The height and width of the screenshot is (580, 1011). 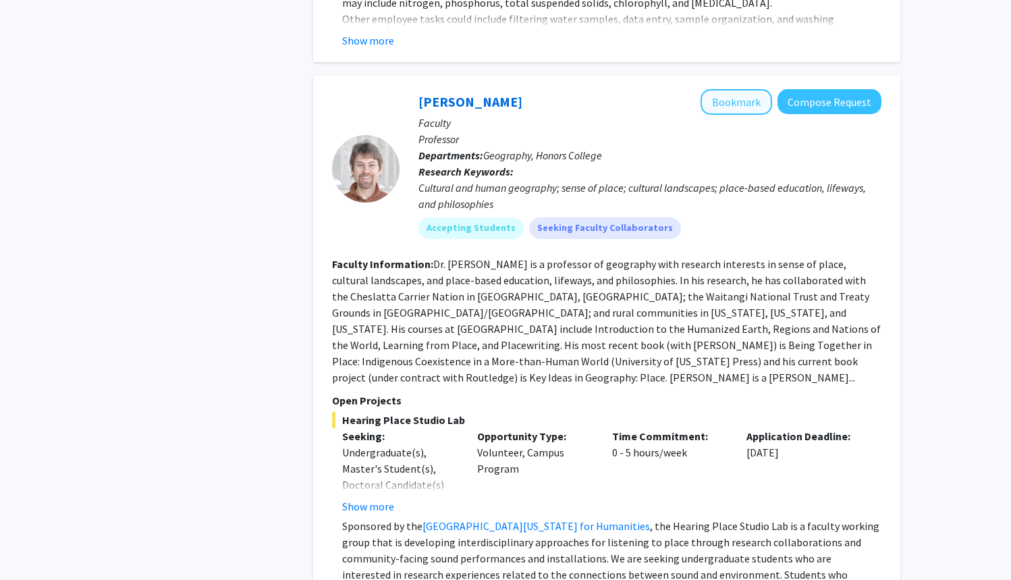 What do you see at coordinates (830, 101) in the screenshot?
I see `button: Compose Request to Soren Larsen` at bounding box center [830, 101].